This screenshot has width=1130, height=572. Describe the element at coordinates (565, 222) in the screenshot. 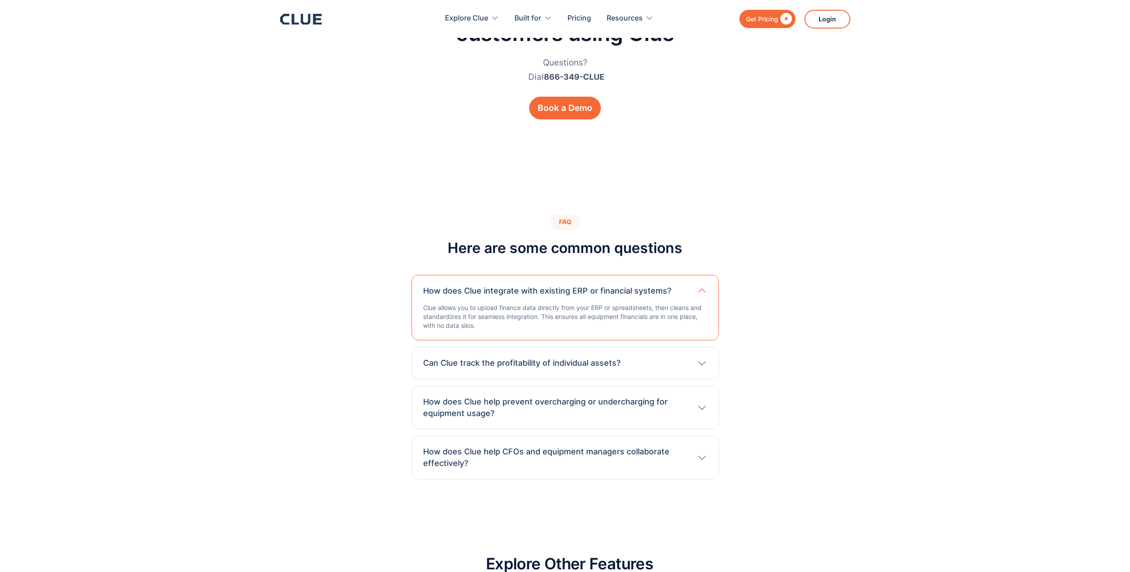

I see `div: FAQ` at that location.